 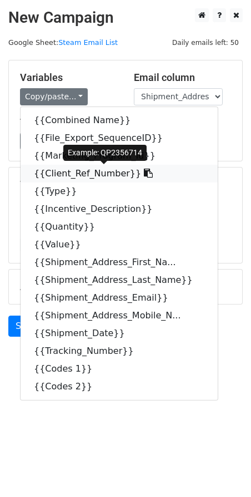 I want to click on a: {{Shipment_Address_Mobile_N..., so click(x=119, y=316).